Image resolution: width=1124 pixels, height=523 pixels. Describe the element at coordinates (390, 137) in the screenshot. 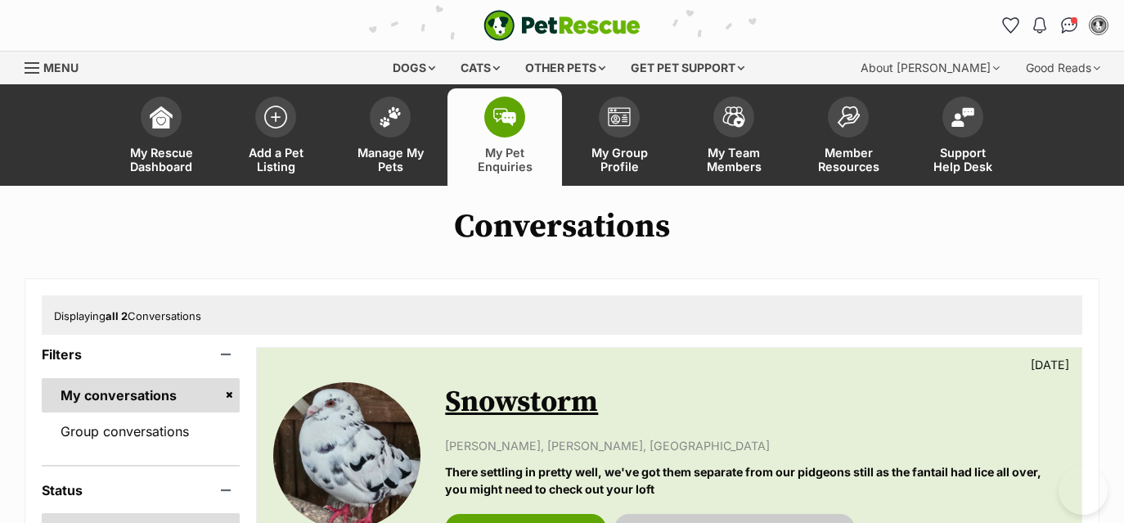

I see `a: Manage My Pets` at that location.